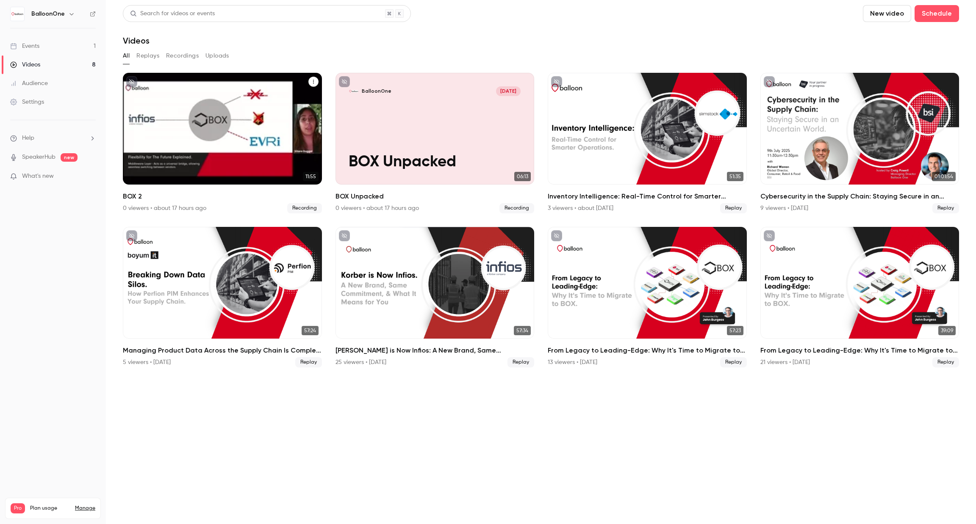 This screenshot has width=976, height=524. Describe the element at coordinates (647, 143) in the screenshot. I see `a: 51:35Inventory Intelligence: Real-Time Control for Smarter Operations with Slimstock3 viewers • a...` at that location.